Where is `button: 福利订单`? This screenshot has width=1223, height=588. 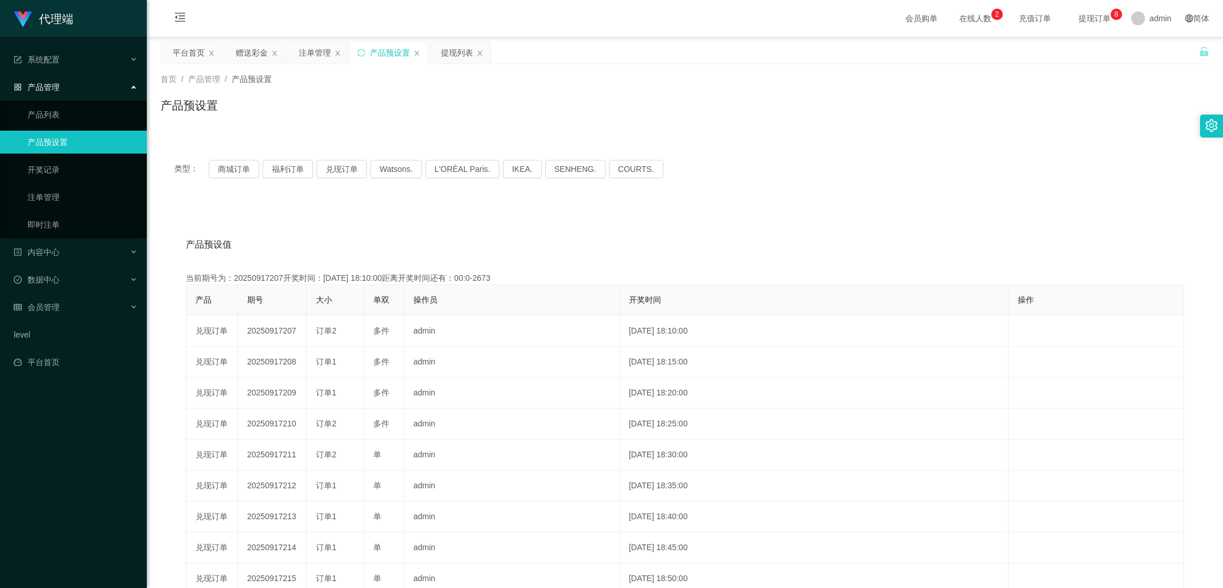
button: 福利订单 is located at coordinates (288, 169).